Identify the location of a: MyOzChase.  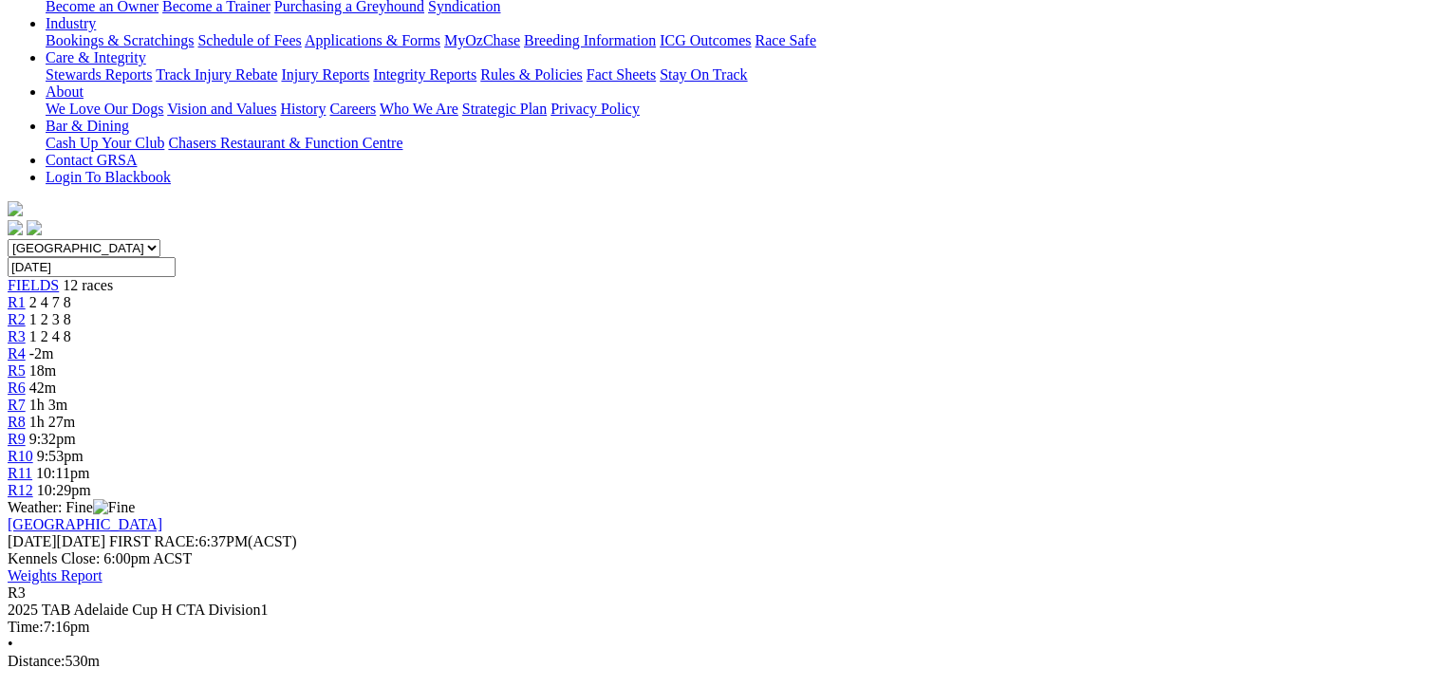
(482, 40).